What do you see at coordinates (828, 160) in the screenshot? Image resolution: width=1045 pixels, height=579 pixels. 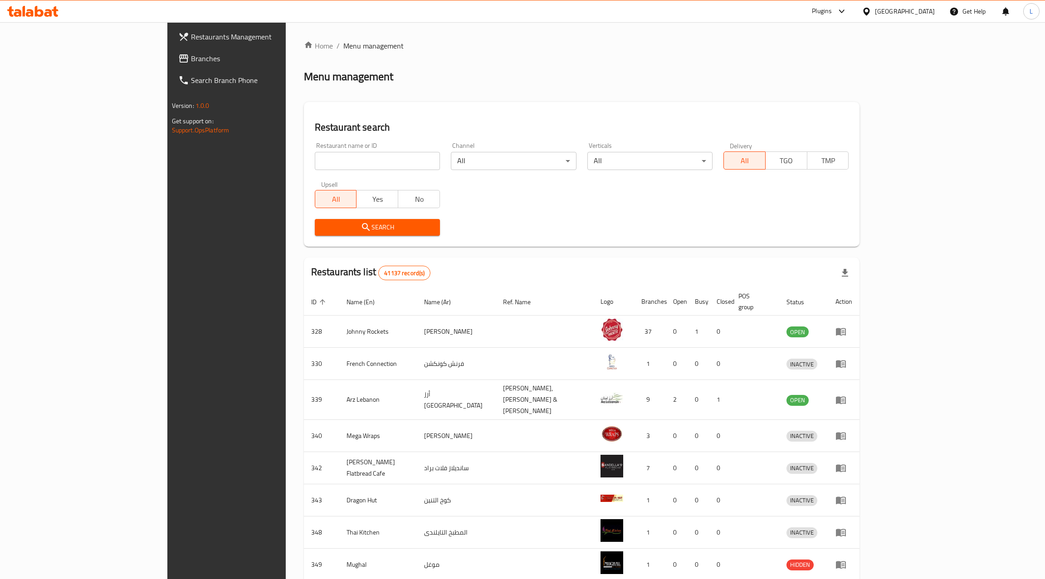 I see `span: TMP` at bounding box center [828, 160].